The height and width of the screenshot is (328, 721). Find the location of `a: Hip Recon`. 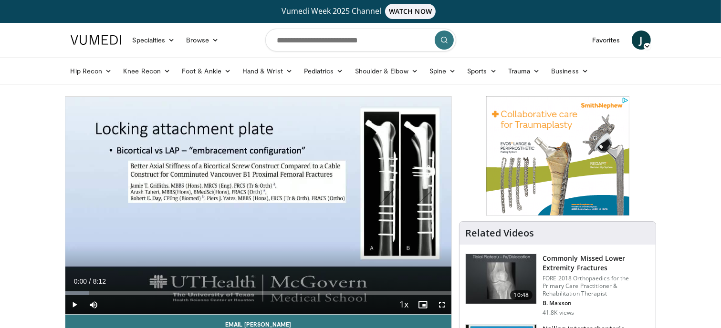

a: Hip Recon is located at coordinates (91, 71).